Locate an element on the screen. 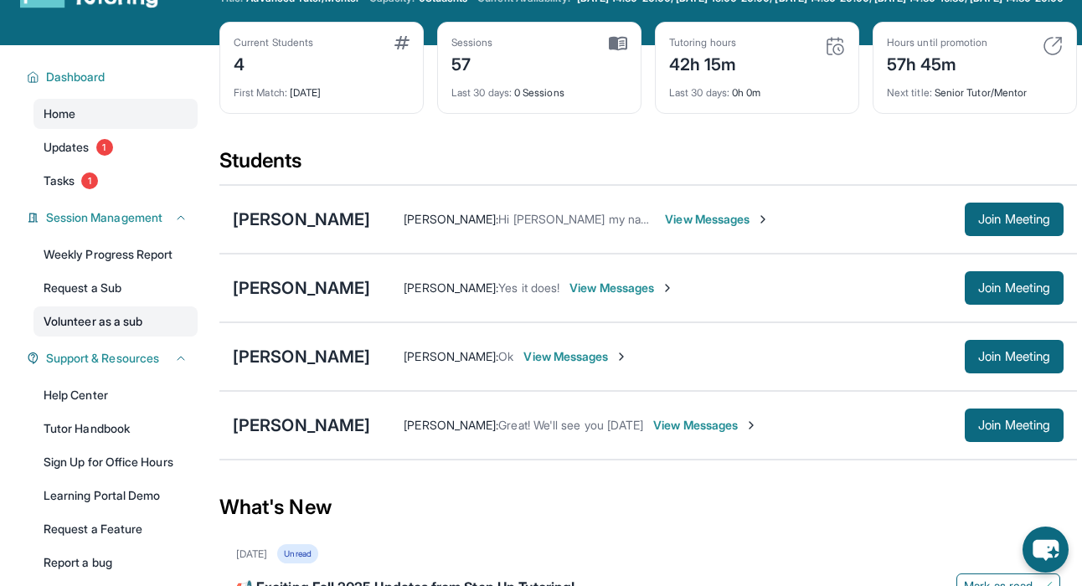 This screenshot has height=586, width=1082. span: Next title : is located at coordinates (910, 92).